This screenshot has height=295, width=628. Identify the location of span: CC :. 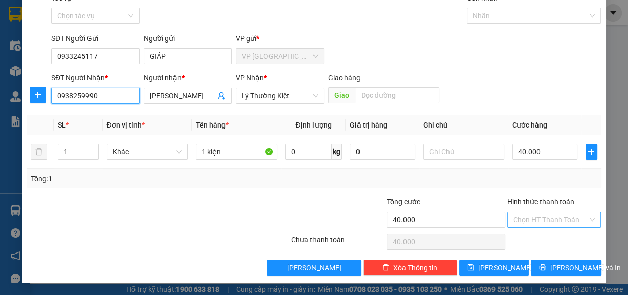
(124, 73).